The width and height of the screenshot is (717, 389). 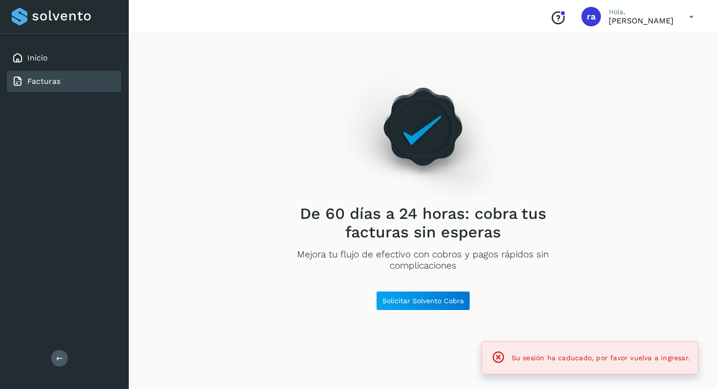 I want to click on span: Solicitar Solvento Cobra, so click(x=423, y=301).